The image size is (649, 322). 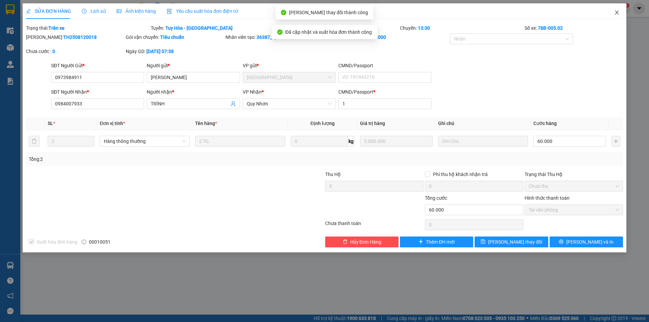 What do you see at coordinates (94, 11) in the screenshot?
I see `span: Lịch sử` at bounding box center [94, 11].